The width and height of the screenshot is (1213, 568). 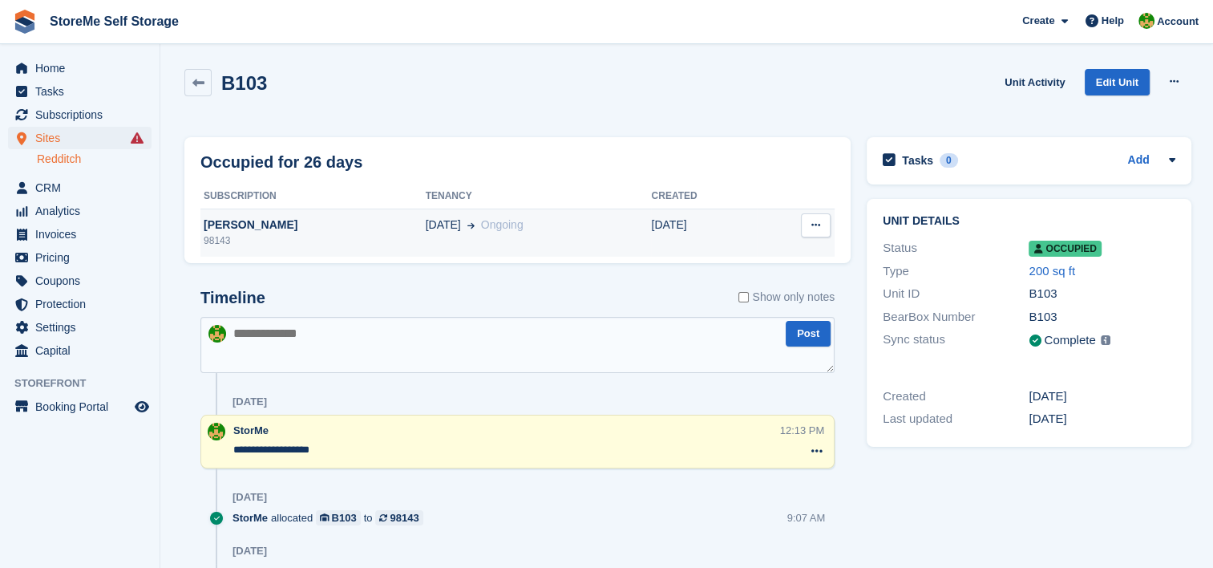 What do you see at coordinates (1038, 21) in the screenshot?
I see `span: Create` at bounding box center [1038, 21].